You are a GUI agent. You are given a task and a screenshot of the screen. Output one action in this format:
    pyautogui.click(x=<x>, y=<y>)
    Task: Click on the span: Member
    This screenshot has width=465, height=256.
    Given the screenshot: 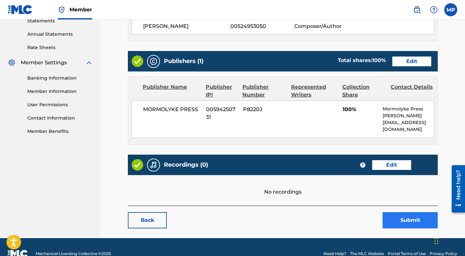 What is the action you would take?
    pyautogui.click(x=81, y=9)
    